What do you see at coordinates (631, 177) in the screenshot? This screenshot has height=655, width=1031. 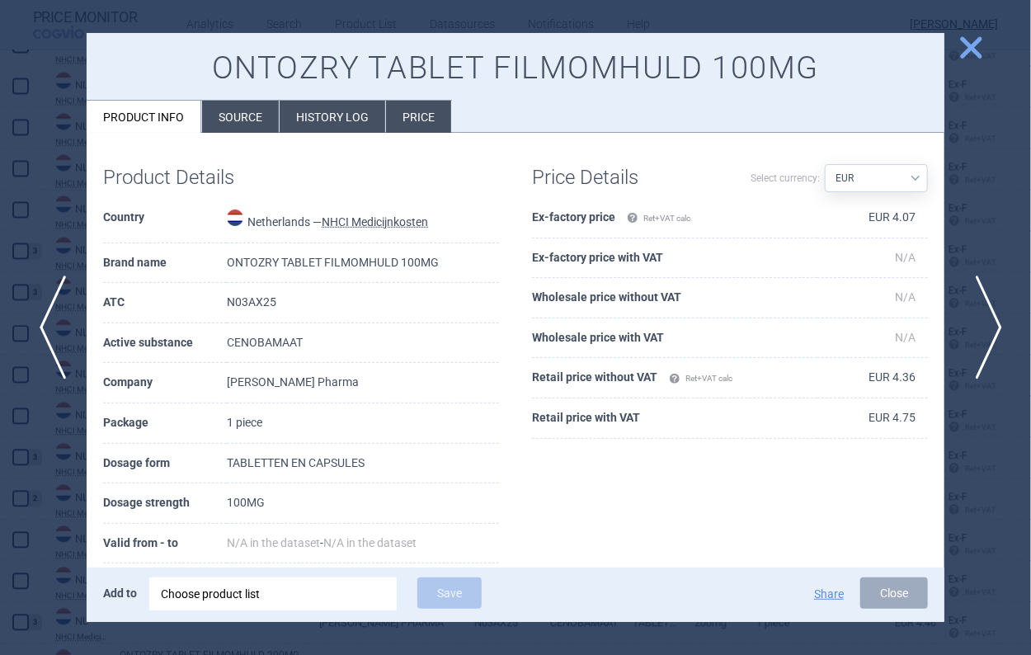 I see `h1: Price Details` at bounding box center [631, 177].